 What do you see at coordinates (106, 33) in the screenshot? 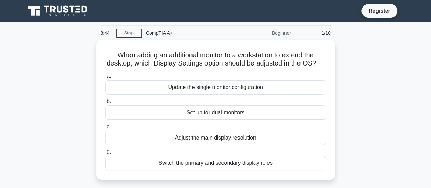
I see `div: 8:44` at bounding box center [106, 33].